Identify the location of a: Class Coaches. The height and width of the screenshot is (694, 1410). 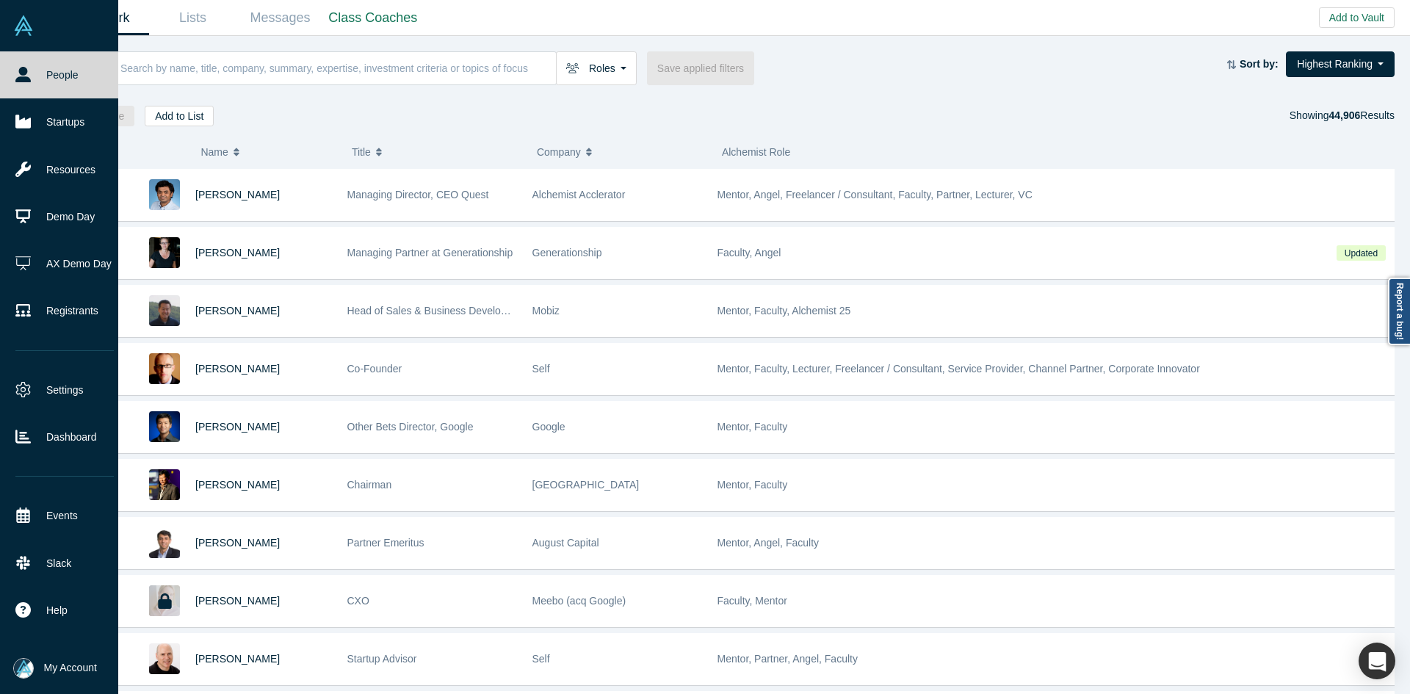
(373, 18).